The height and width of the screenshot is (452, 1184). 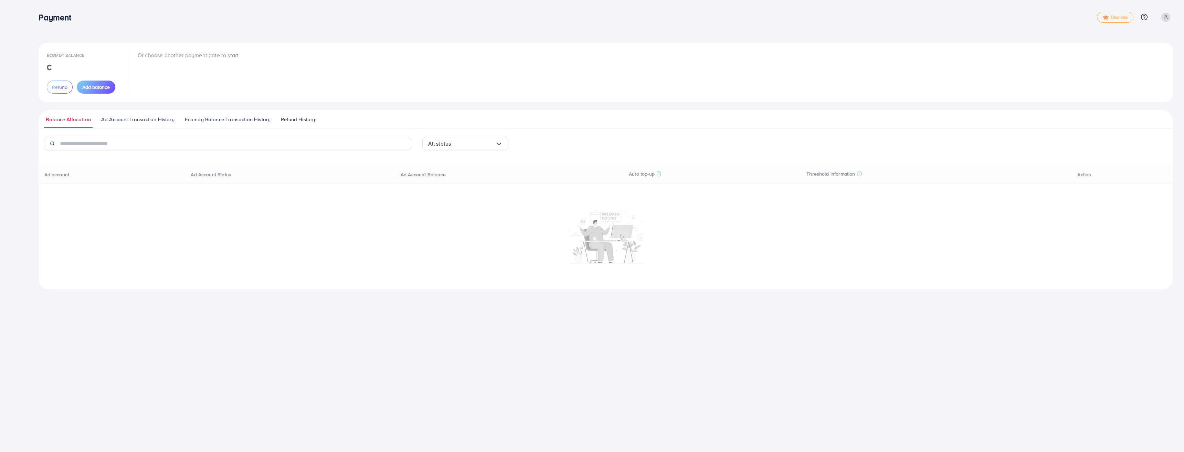 What do you see at coordinates (96, 87) in the screenshot?
I see `button: Add balance` at bounding box center [96, 87].